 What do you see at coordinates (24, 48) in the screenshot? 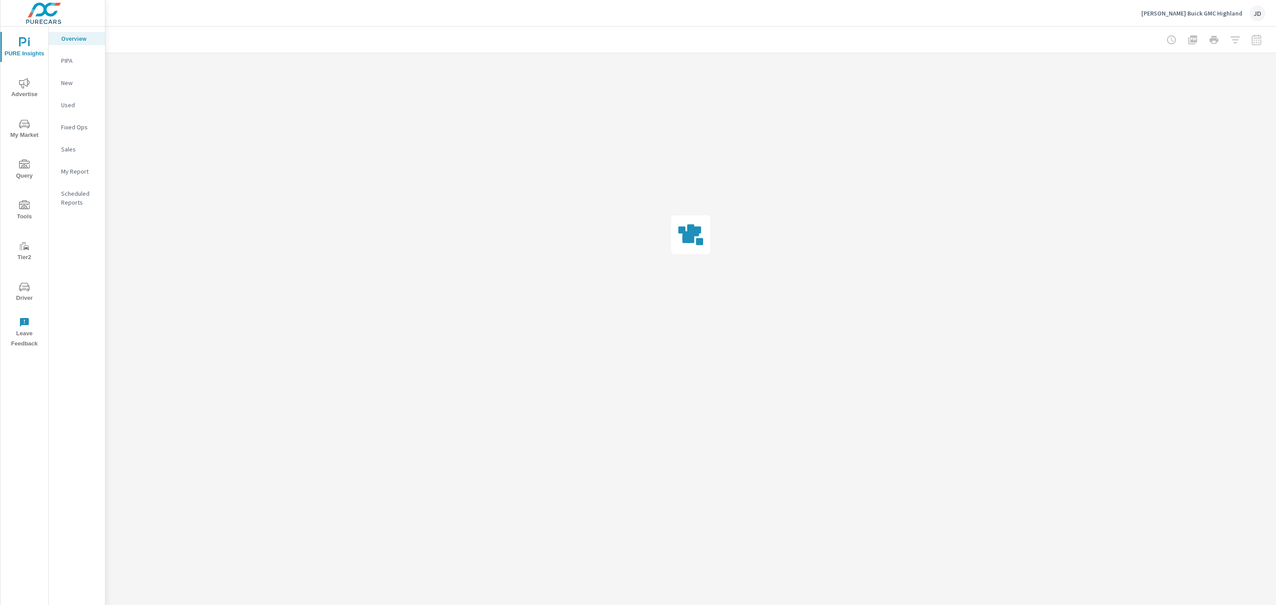
I see `span: PURE Insights` at bounding box center [24, 48].